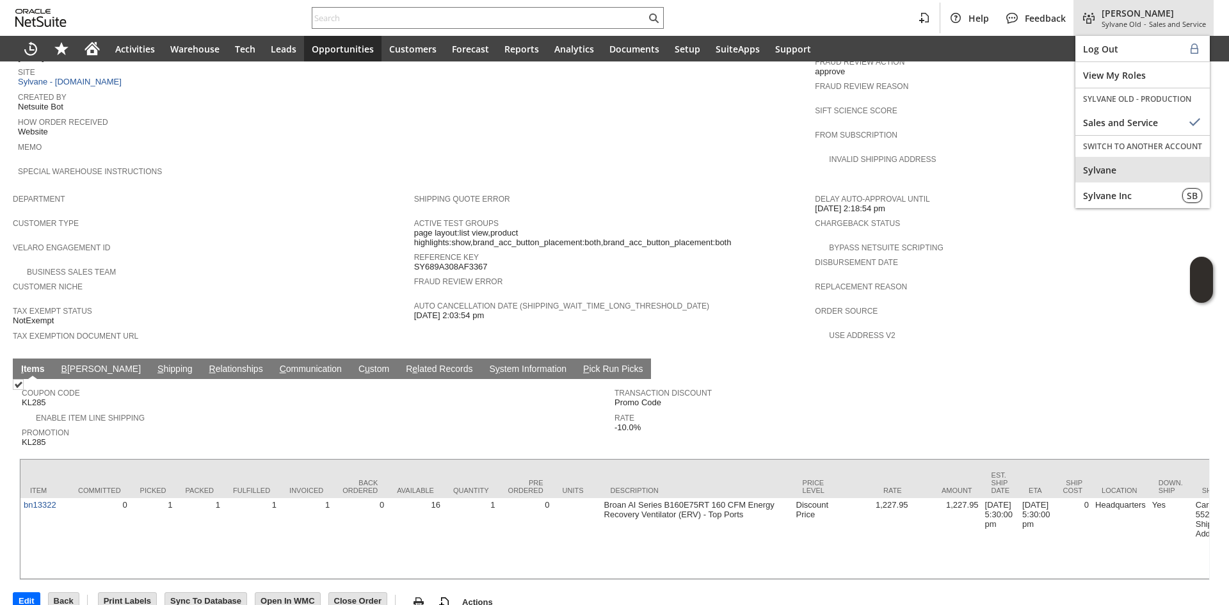  What do you see at coordinates (213, 369) in the screenshot?
I see `span: R` at bounding box center [213, 369].